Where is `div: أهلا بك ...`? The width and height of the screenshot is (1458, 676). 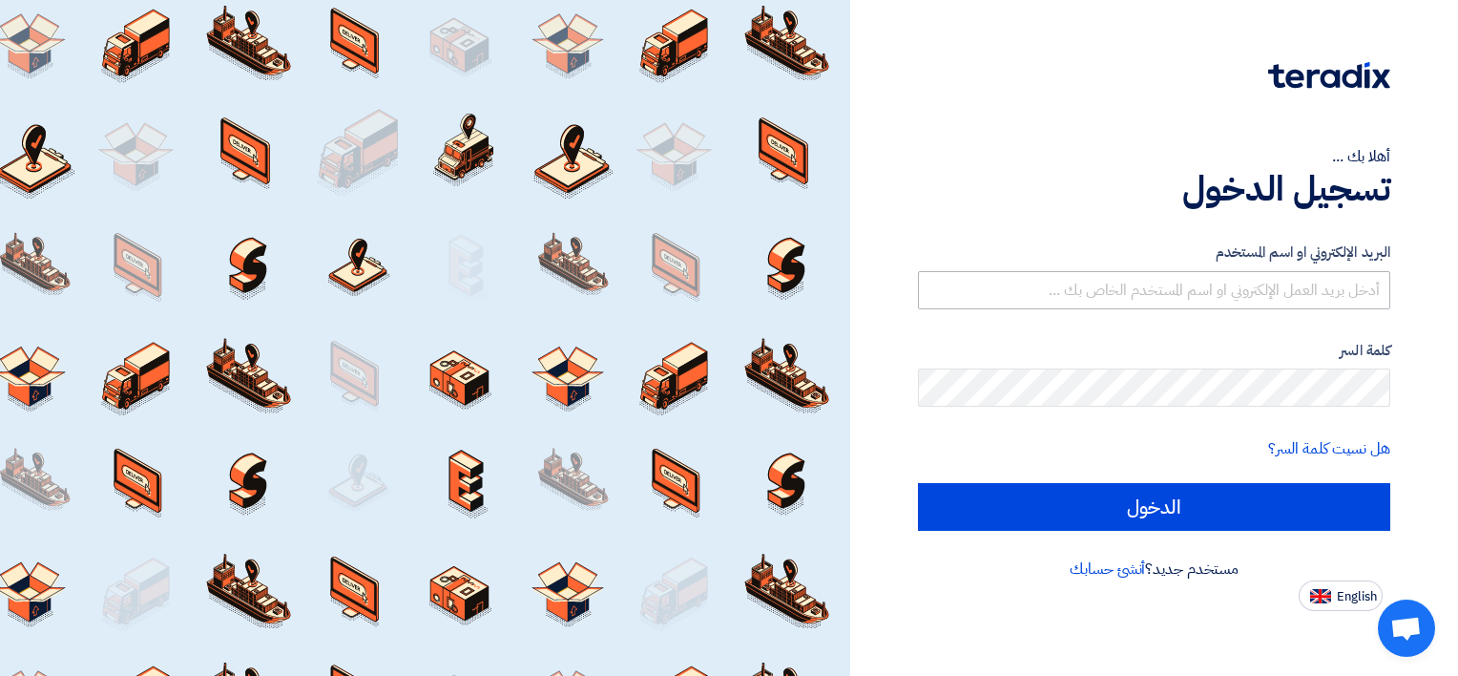
div: أهلا بك ... is located at coordinates (1154, 156).